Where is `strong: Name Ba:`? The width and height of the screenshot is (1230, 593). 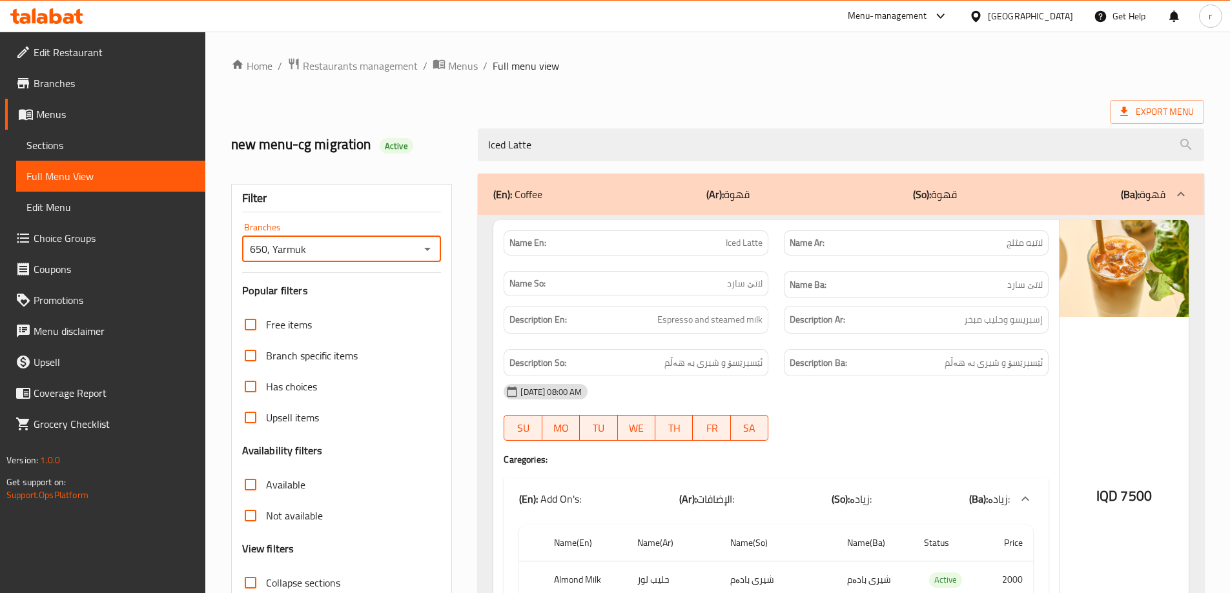 strong: Name Ba: is located at coordinates (808, 285).